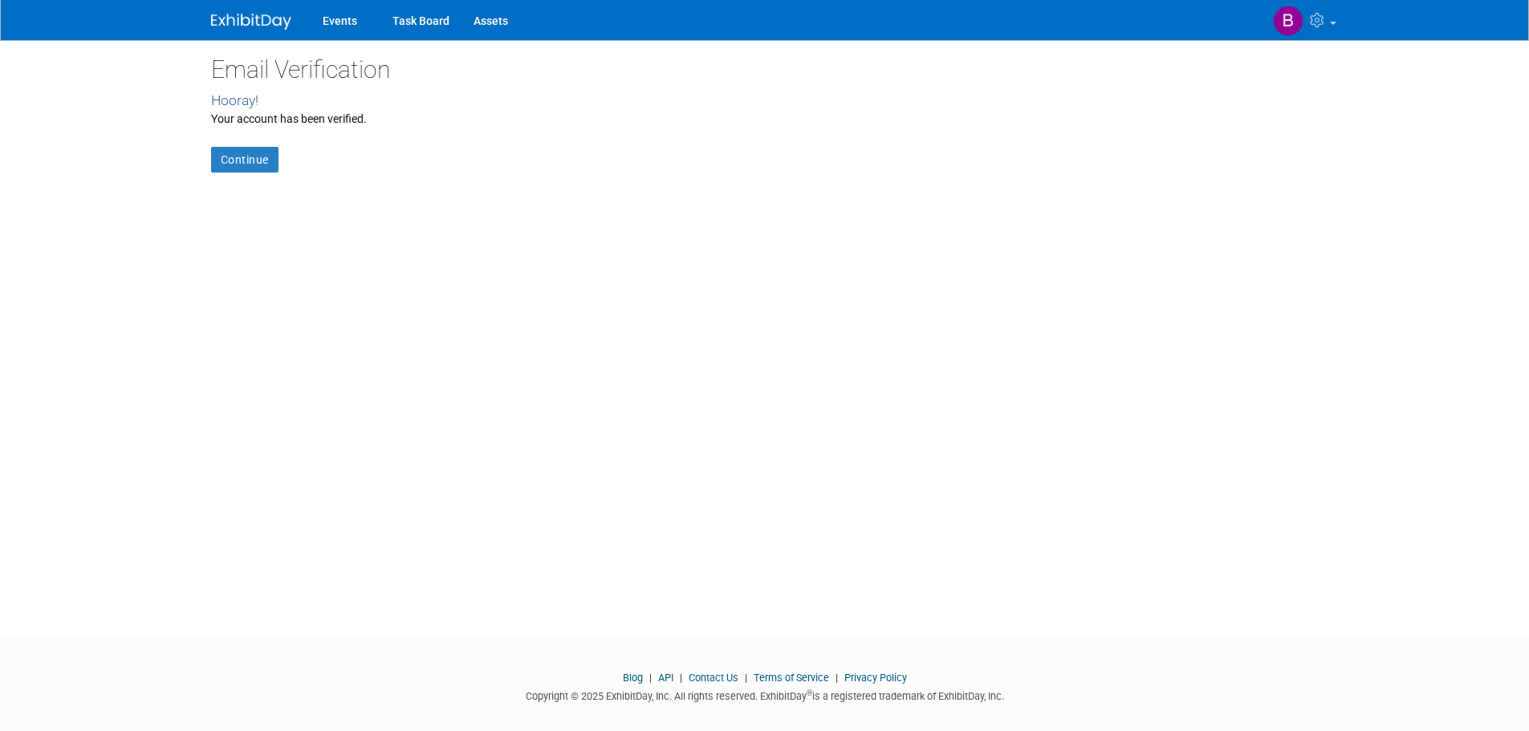  I want to click on h2: Email Verification, so click(765, 69).